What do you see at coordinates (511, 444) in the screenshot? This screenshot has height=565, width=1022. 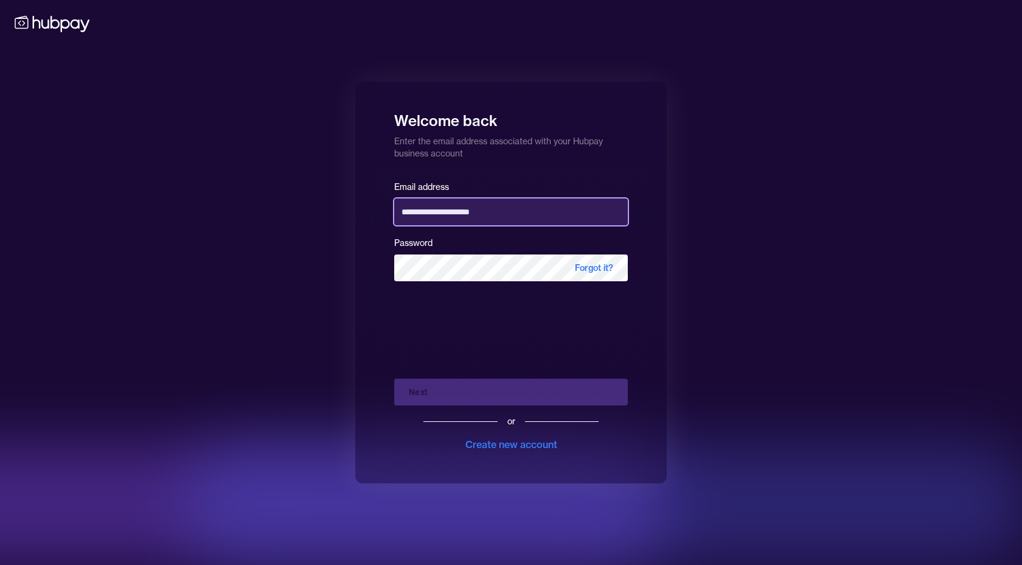 I see `div: Create new account` at bounding box center [511, 444].